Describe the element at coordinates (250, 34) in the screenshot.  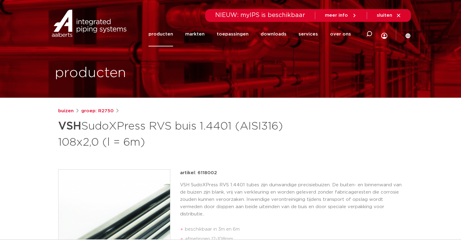
I see `nav: Menu` at that location.